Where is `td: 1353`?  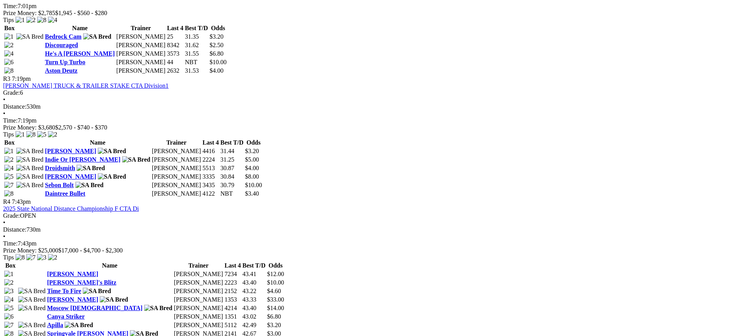 td: 1353 is located at coordinates (233, 300).